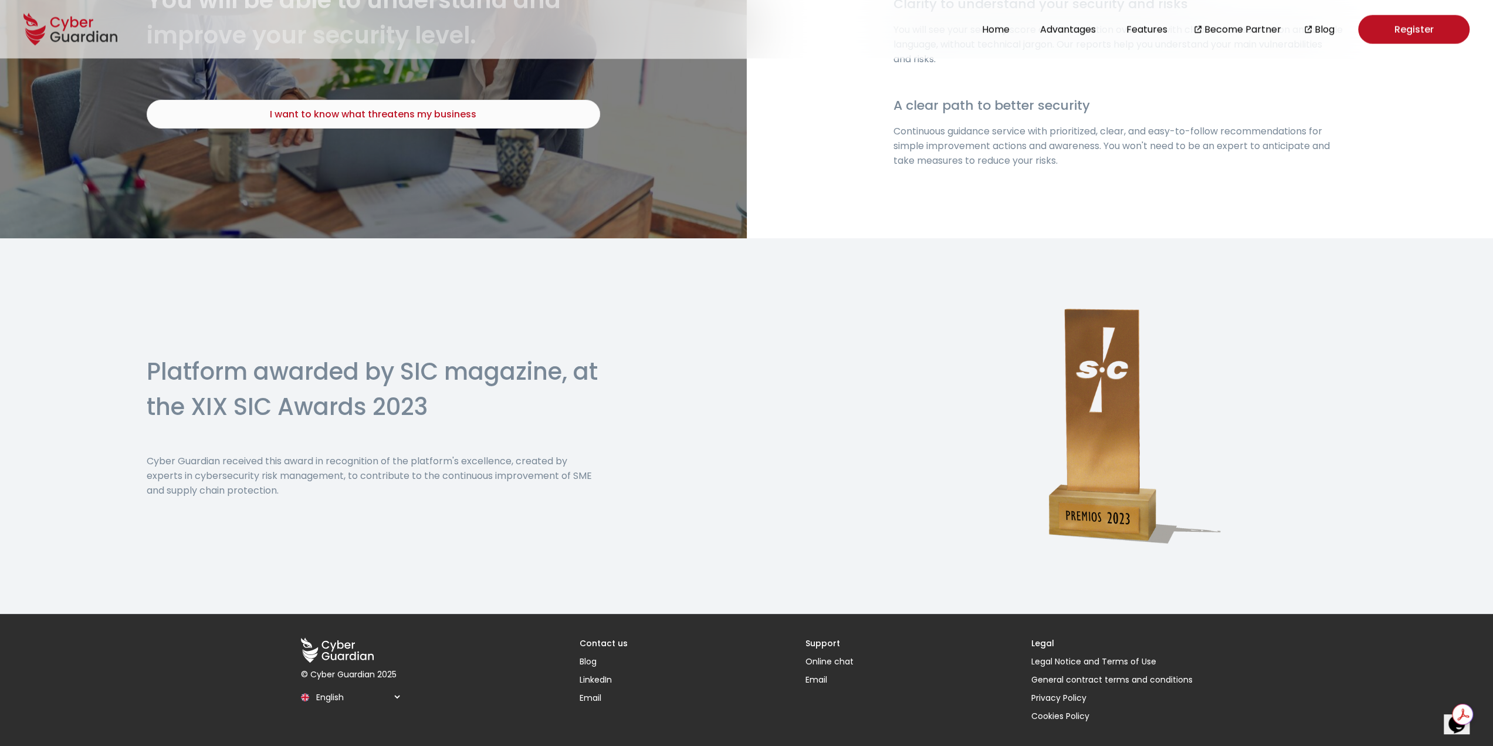 This screenshot has width=1493, height=746. I want to click on h4: A clear path to better security, so click(1120, 105).